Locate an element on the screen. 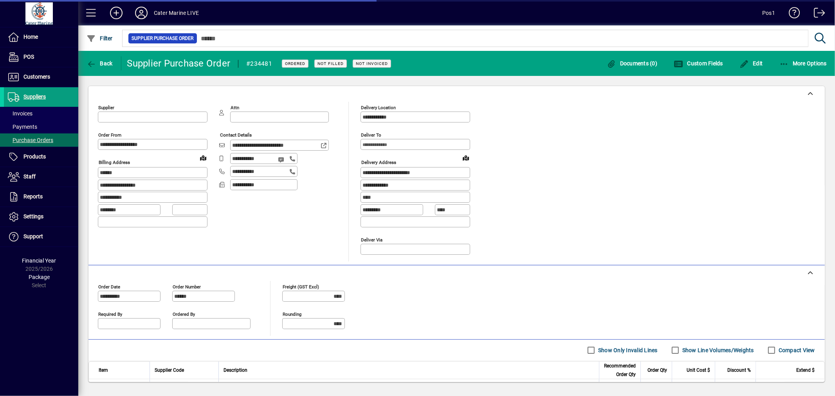  a: Customers is located at coordinates (41, 77).